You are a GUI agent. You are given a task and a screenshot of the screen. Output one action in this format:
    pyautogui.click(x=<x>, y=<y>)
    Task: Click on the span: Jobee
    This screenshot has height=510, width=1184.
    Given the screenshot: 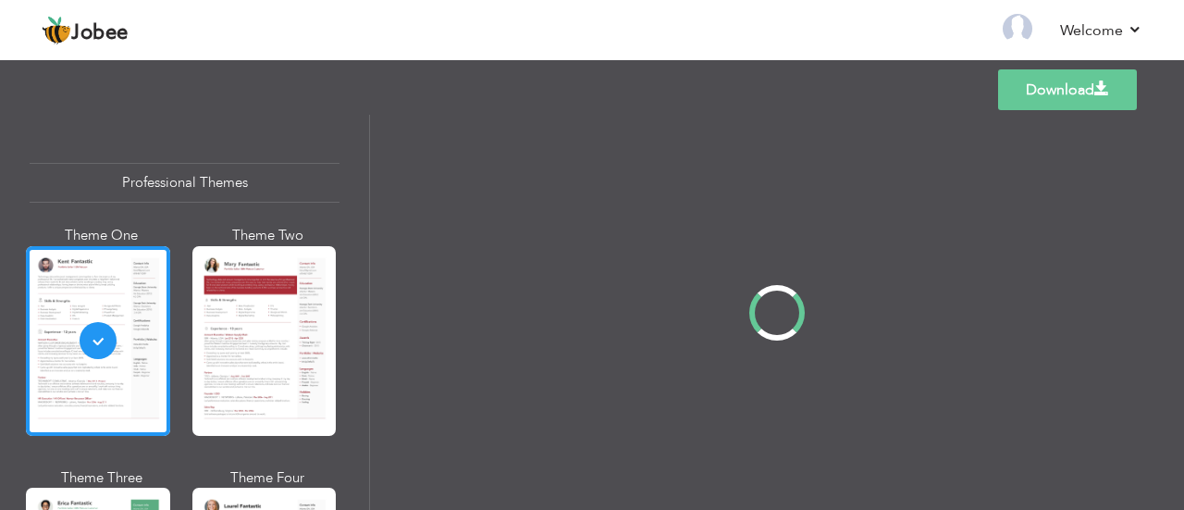 What is the action you would take?
    pyautogui.click(x=100, y=33)
    